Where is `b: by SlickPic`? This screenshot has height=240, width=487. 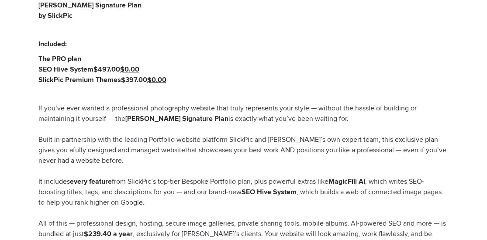
b: by SlickPic is located at coordinates (55, 16).